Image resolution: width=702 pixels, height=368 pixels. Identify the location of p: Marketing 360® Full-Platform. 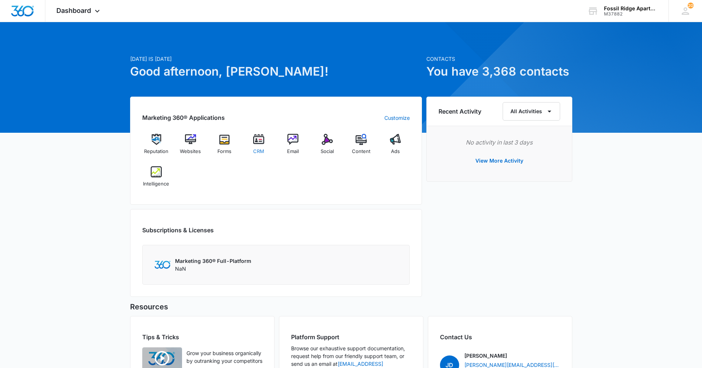
(213, 261).